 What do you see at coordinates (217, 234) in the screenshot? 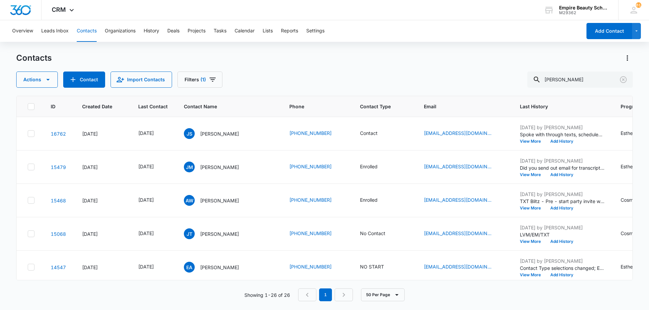
I see `div: Contact Name - Jessica Thornton Bernier - Select to Edit Field` at bounding box center [217, 234].